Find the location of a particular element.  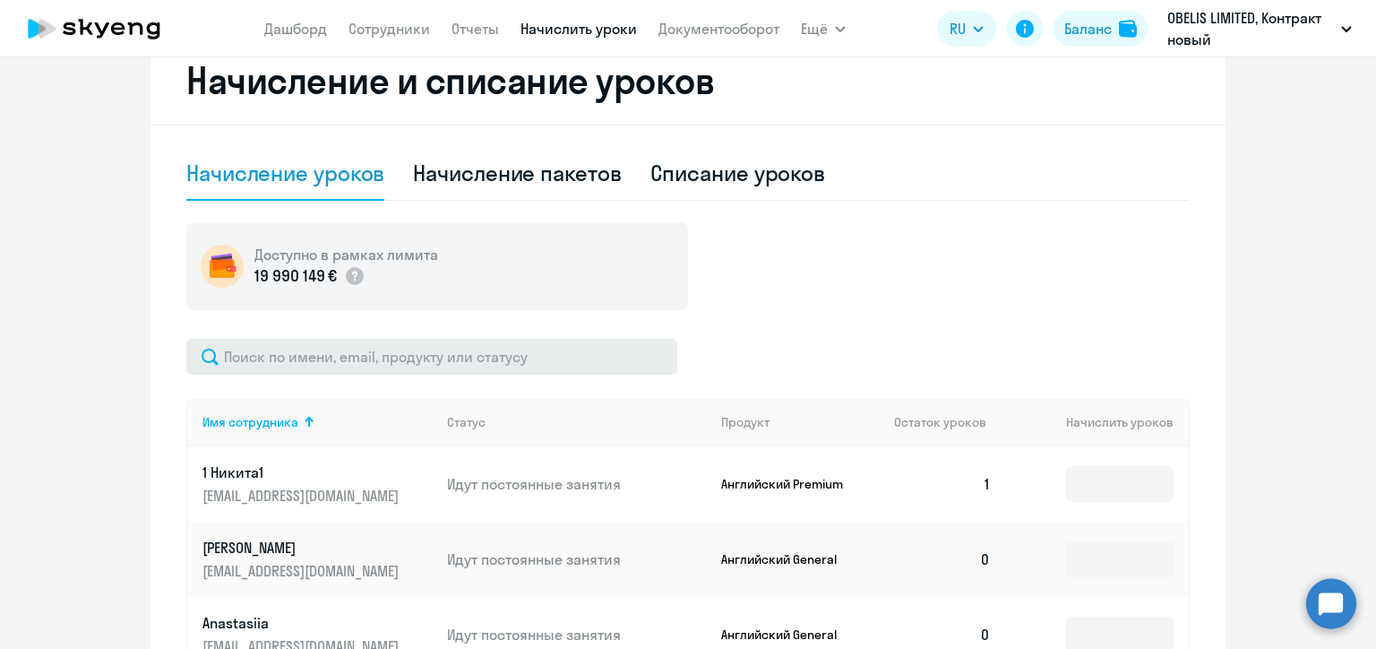

td: 0 is located at coordinates (942, 559).